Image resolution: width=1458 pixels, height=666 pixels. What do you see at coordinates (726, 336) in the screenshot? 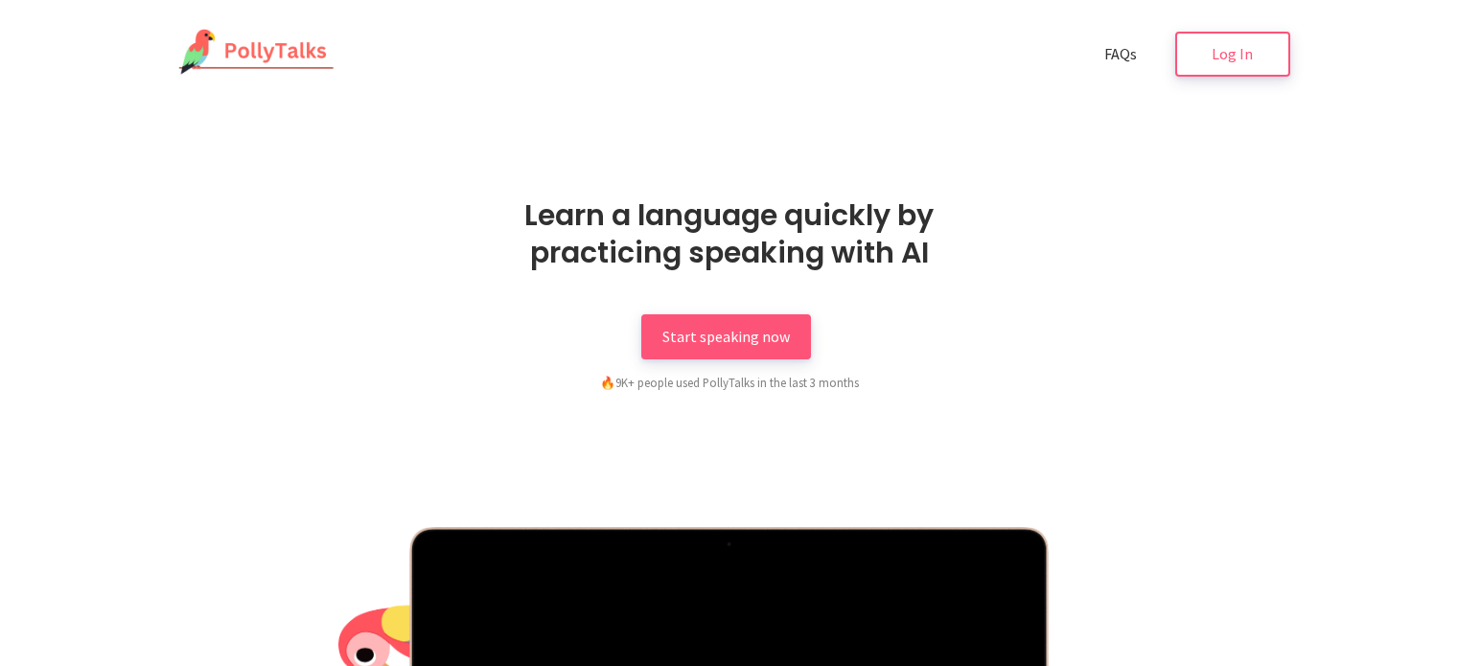
I see `span: Start speaking now` at bounding box center [726, 336].